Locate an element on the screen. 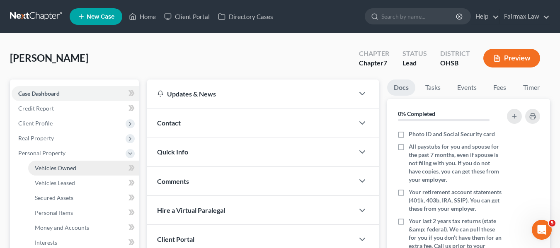  span: Your retirement account statements (401k, 403b, IRA, SSIP). You can get these from your employer. is located at coordinates (456, 201).